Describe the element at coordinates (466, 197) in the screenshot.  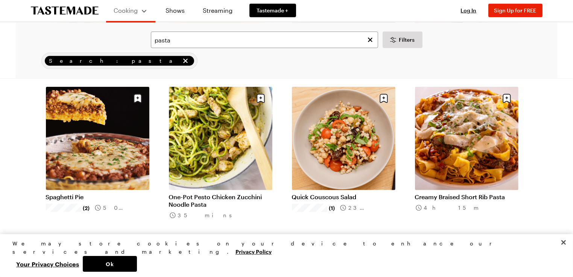
I see `a: Creamy Braised Short Rib Pasta` at that location.